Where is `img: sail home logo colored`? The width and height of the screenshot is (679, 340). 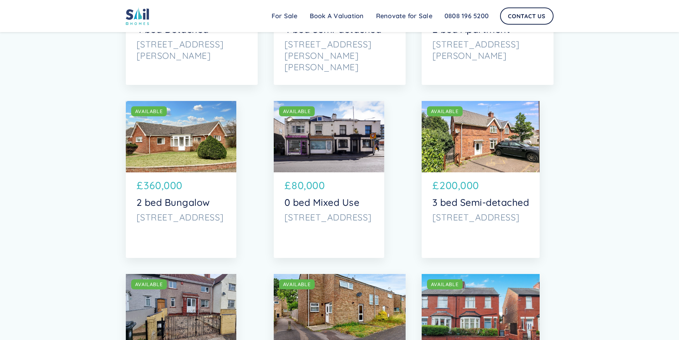 img: sail home logo colored is located at coordinates (138, 16).